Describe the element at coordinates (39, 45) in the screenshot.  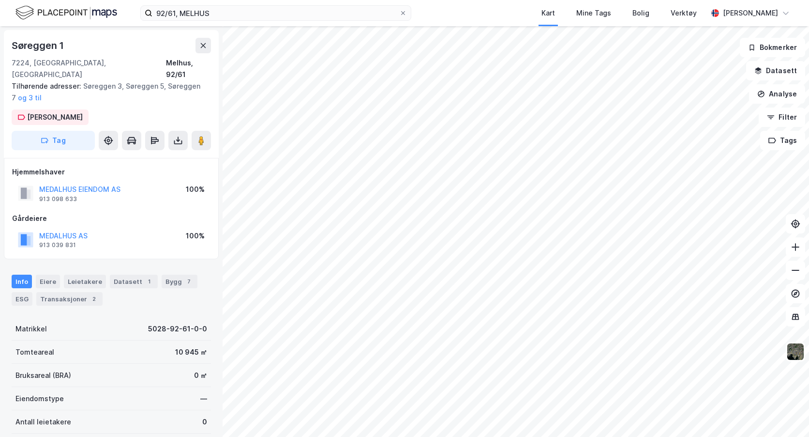
I see `div: Søreggen 1` at that location.